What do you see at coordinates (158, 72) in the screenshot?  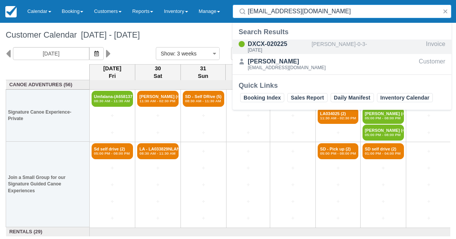 I see `th: 30 Sat` at bounding box center [158, 72].